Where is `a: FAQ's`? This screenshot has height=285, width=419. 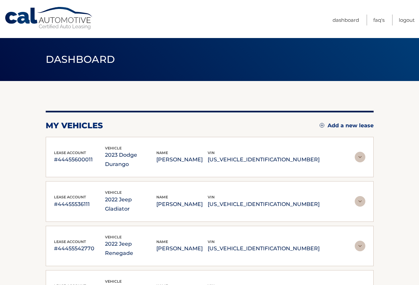
a: FAQ's is located at coordinates (379, 20).